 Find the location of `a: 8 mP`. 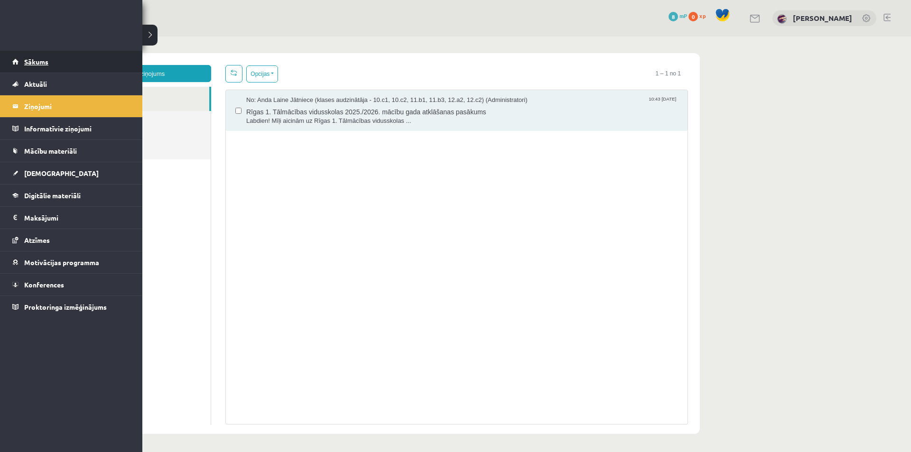

a: 8 mP is located at coordinates (678, 16).